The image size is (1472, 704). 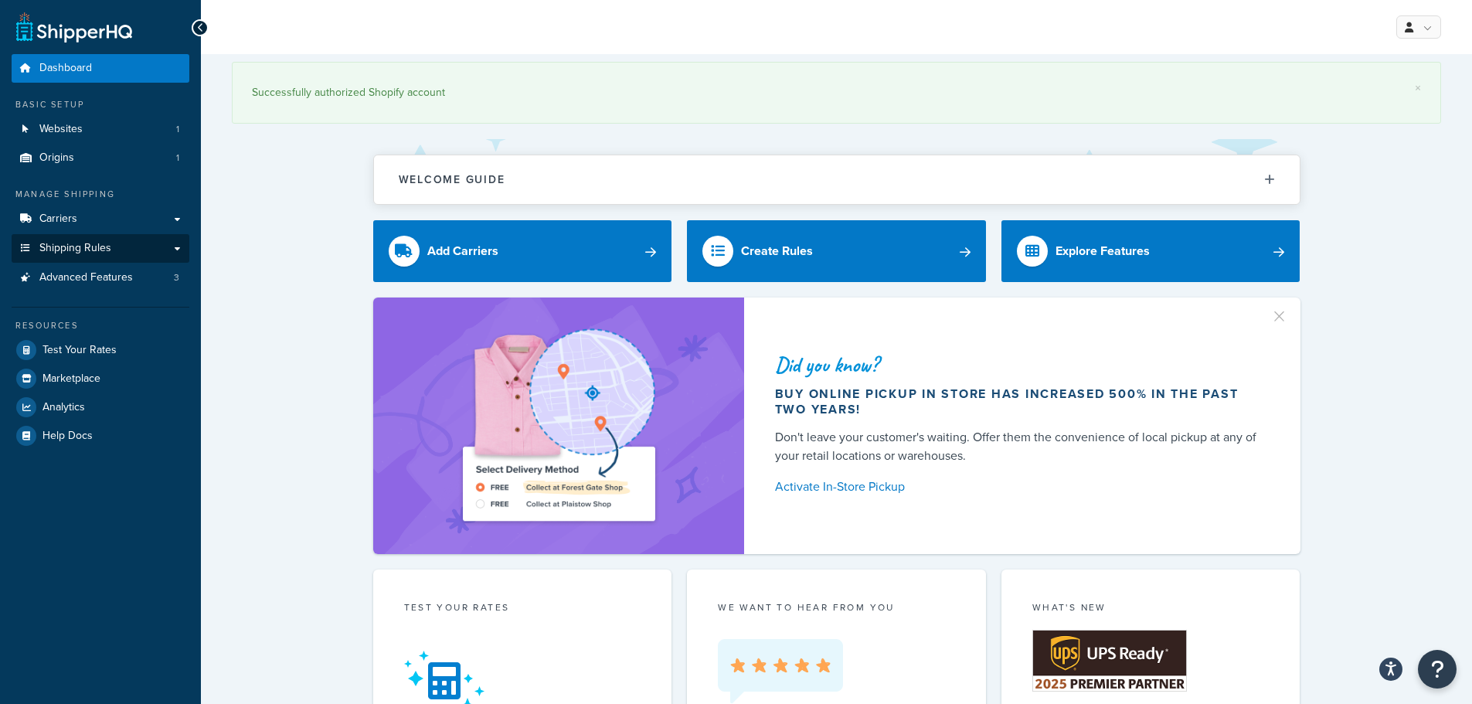 What do you see at coordinates (100, 325) in the screenshot?
I see `div: Resources` at bounding box center [100, 325].